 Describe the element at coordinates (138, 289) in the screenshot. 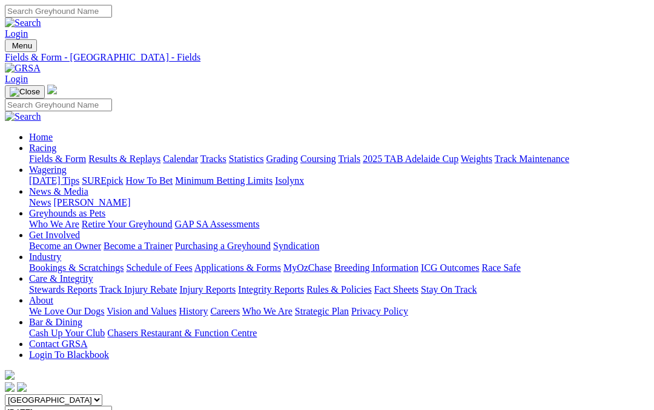

I see `a: Track Injury Rebate` at that location.